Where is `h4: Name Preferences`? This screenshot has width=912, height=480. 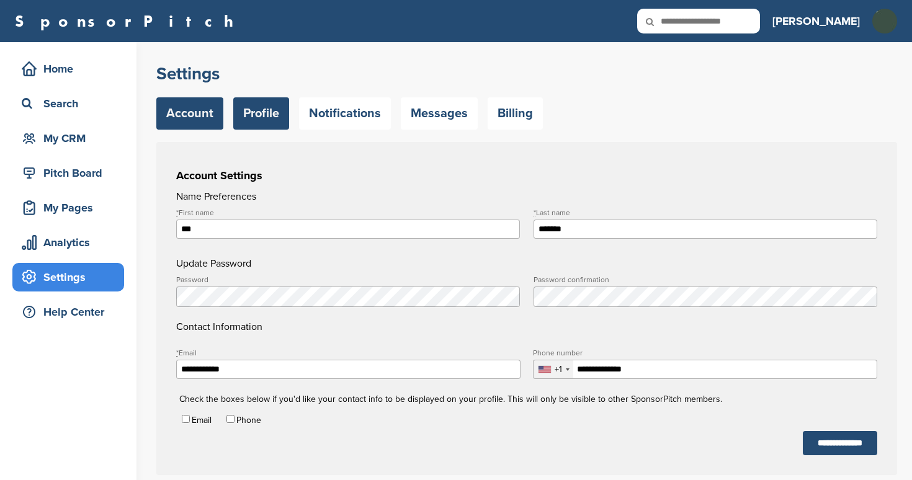
h4: Name Preferences is located at coordinates (527, 197).